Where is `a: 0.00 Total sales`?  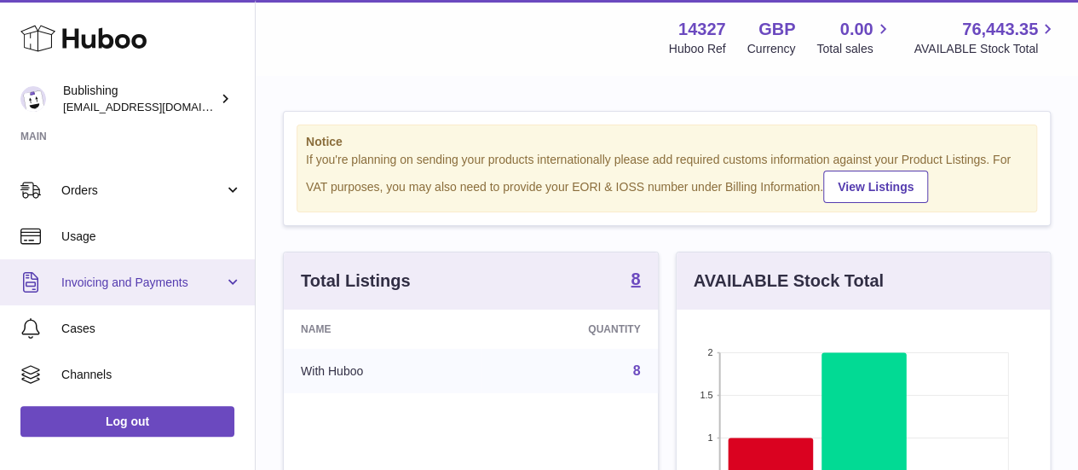 a: 0.00 Total sales is located at coordinates (854, 37).